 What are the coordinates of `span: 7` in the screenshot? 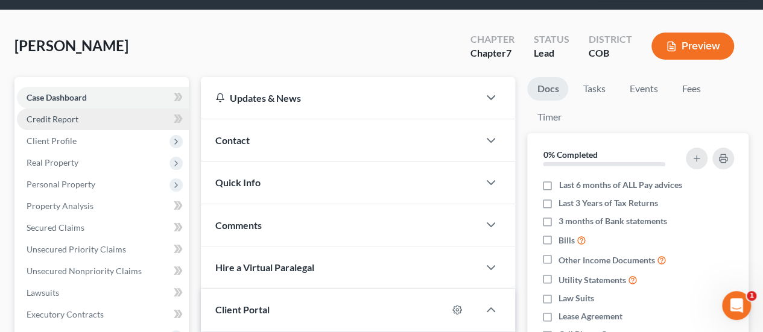 It's located at (509, 52).